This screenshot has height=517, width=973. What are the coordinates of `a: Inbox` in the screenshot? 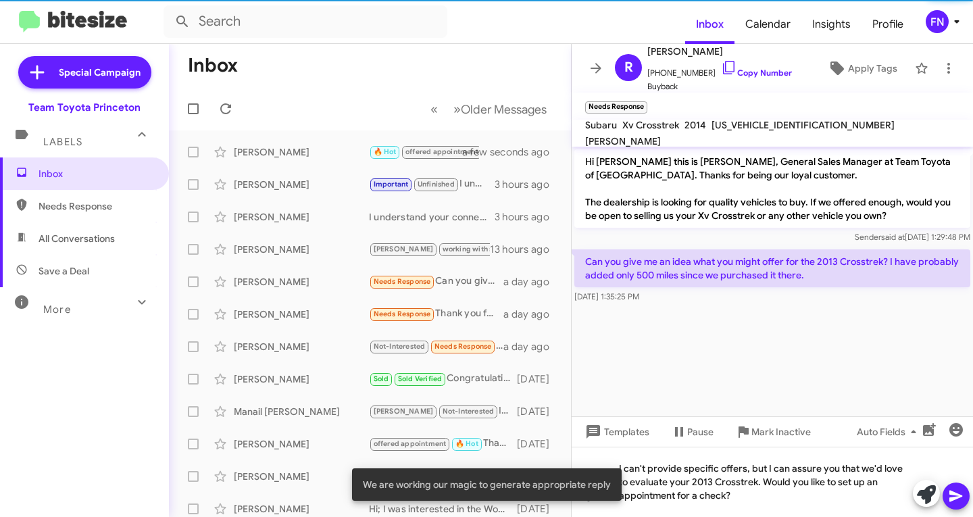 It's located at (709, 24).